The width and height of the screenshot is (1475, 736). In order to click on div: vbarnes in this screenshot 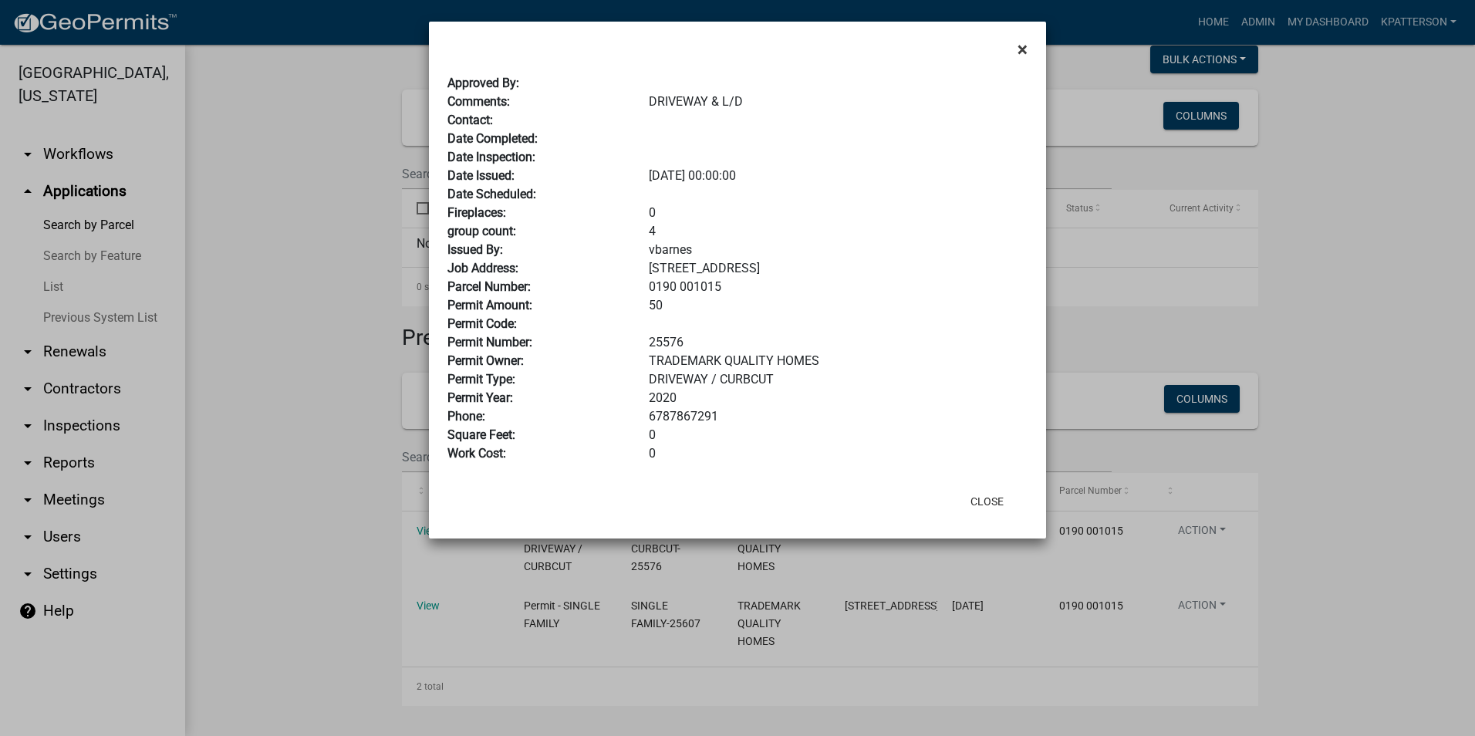, I will do `click(838, 250)`.